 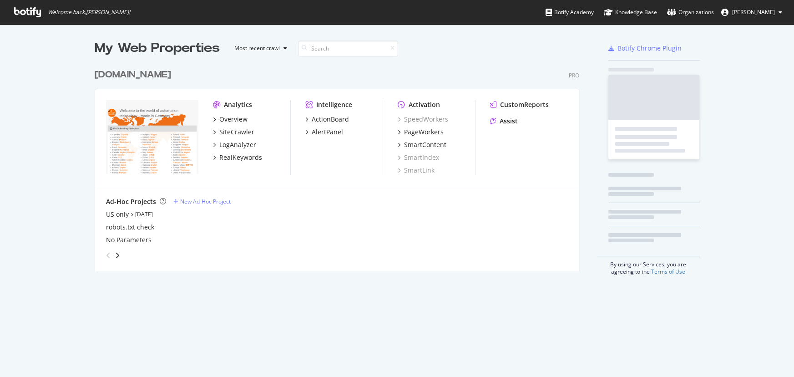 What do you see at coordinates (421, 132) in the screenshot?
I see `a: PageWorkers` at bounding box center [421, 132].